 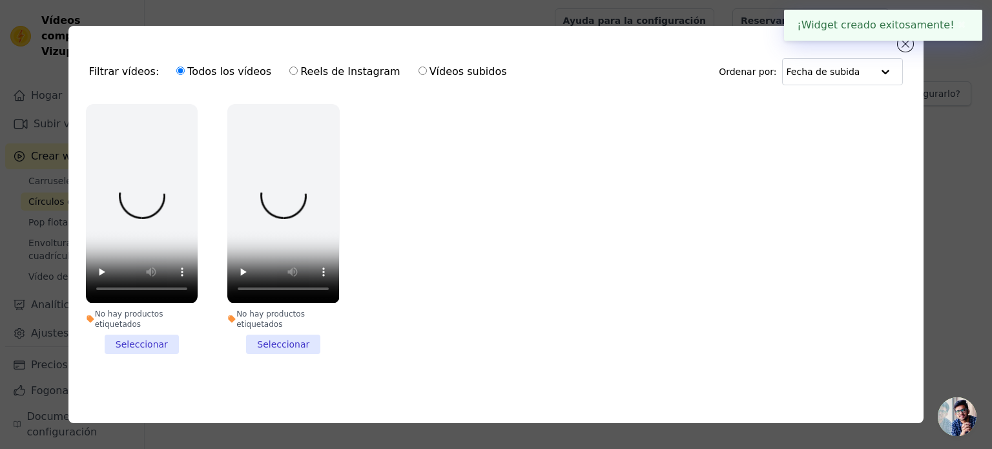 I want to click on div: Chat abierto, so click(x=957, y=416).